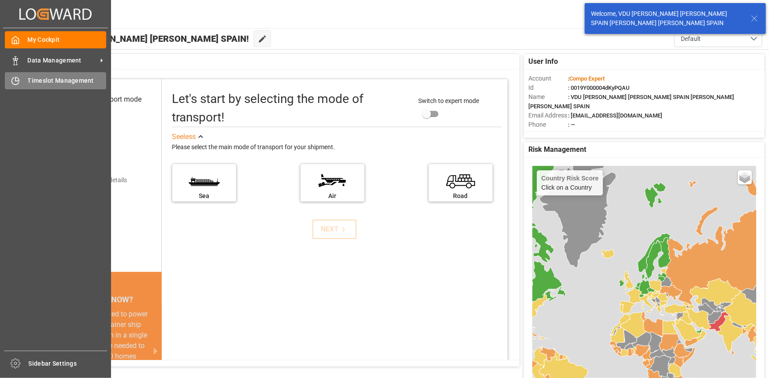 The width and height of the screenshot is (769, 378). What do you see at coordinates (68, 364) in the screenshot?
I see `span: Sidebar Settings` at bounding box center [68, 364].